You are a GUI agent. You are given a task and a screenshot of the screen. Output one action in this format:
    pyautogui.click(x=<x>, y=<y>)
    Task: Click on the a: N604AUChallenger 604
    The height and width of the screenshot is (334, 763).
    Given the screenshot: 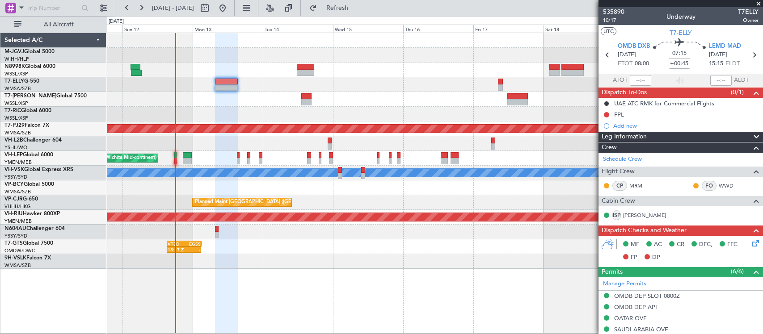 What is the action you would take?
    pyautogui.click(x=34, y=229)
    